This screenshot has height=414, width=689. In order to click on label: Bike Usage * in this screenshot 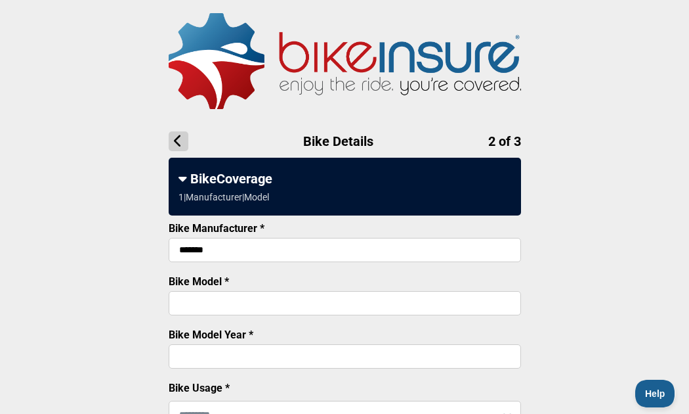, I will do `click(199, 387)`.